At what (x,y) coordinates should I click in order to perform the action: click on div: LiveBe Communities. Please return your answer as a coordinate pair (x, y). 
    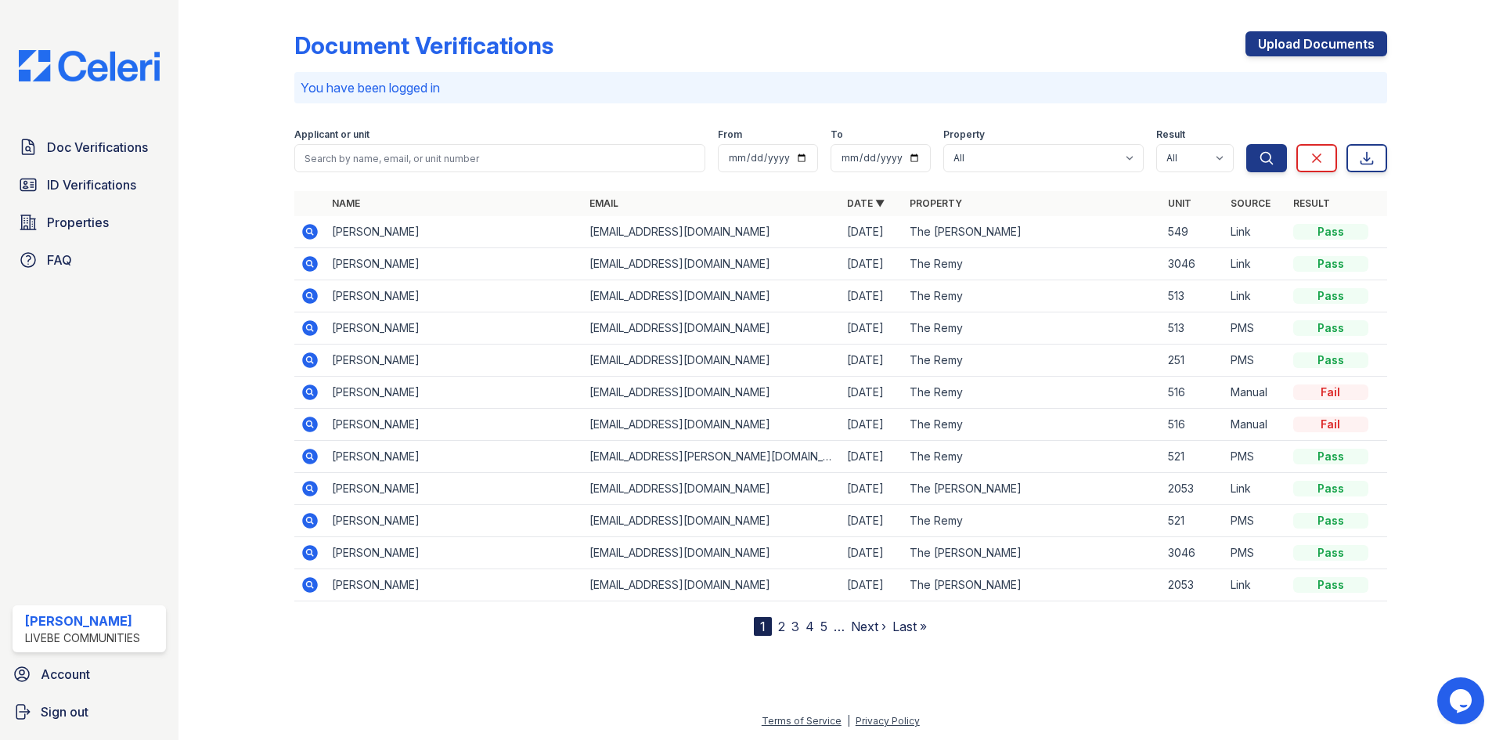
    Looking at the image, I should click on (82, 638).